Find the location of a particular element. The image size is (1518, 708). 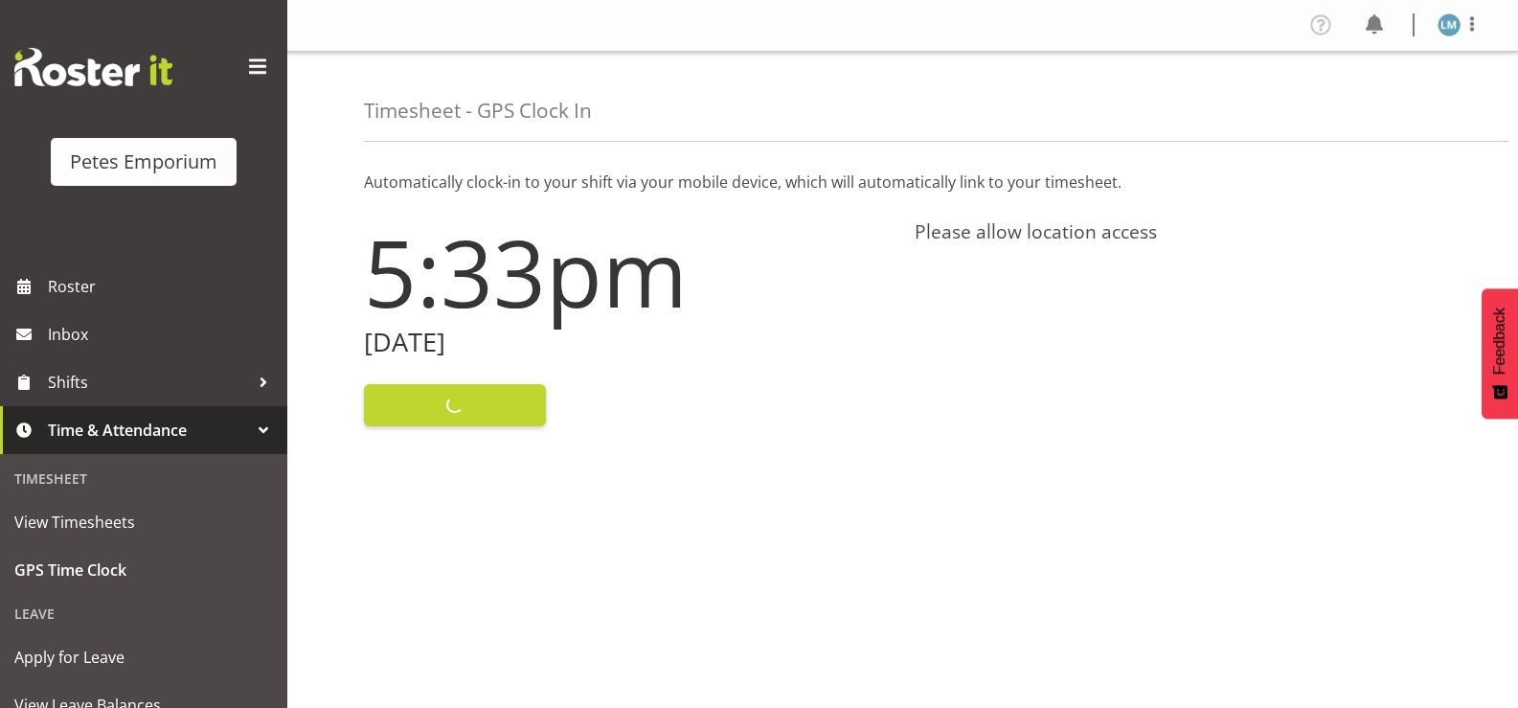

span: Time & Attendance is located at coordinates (148, 430).